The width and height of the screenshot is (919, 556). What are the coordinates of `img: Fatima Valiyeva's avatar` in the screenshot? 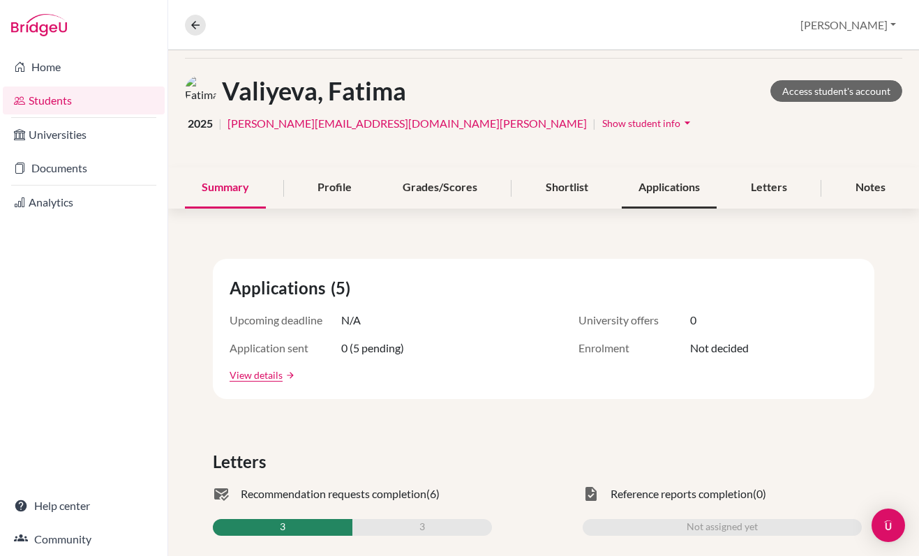 It's located at (200, 91).